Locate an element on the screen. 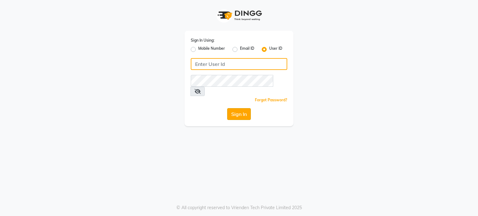 Image resolution: width=478 pixels, height=216 pixels. label: Sign In Using: is located at coordinates (203, 40).